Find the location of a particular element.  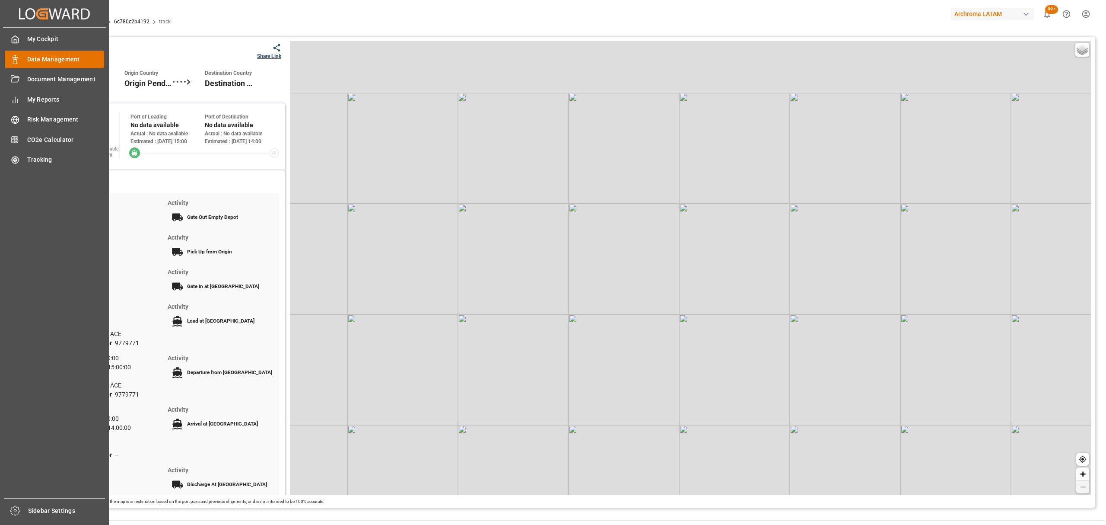

button: Help Center is located at coordinates (1066, 14).